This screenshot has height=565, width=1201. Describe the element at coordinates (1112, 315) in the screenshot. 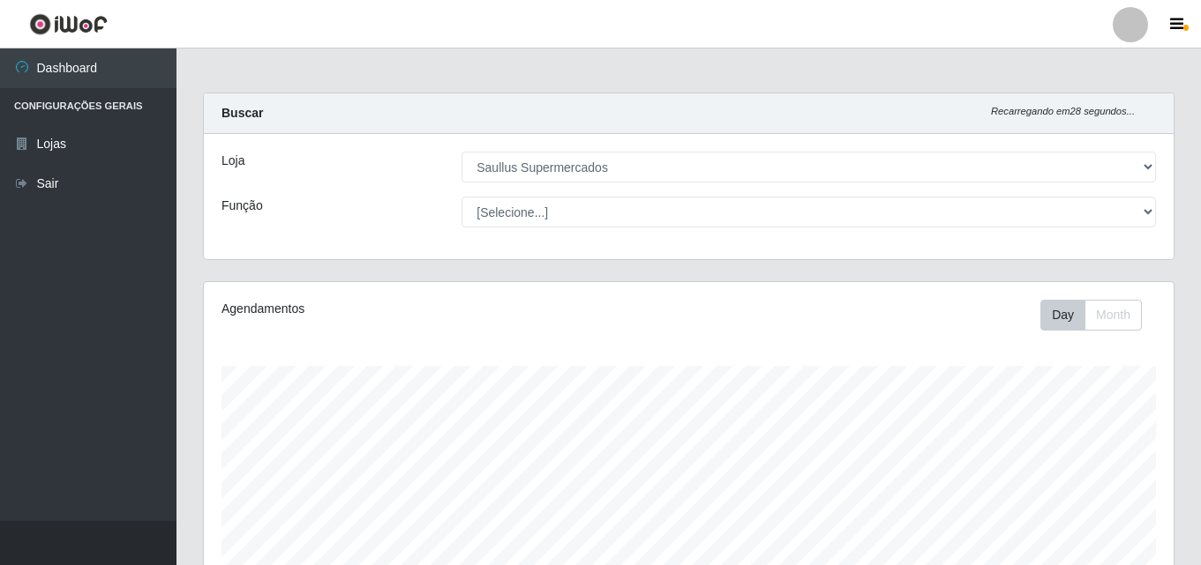

I see `button: Month` at that location.